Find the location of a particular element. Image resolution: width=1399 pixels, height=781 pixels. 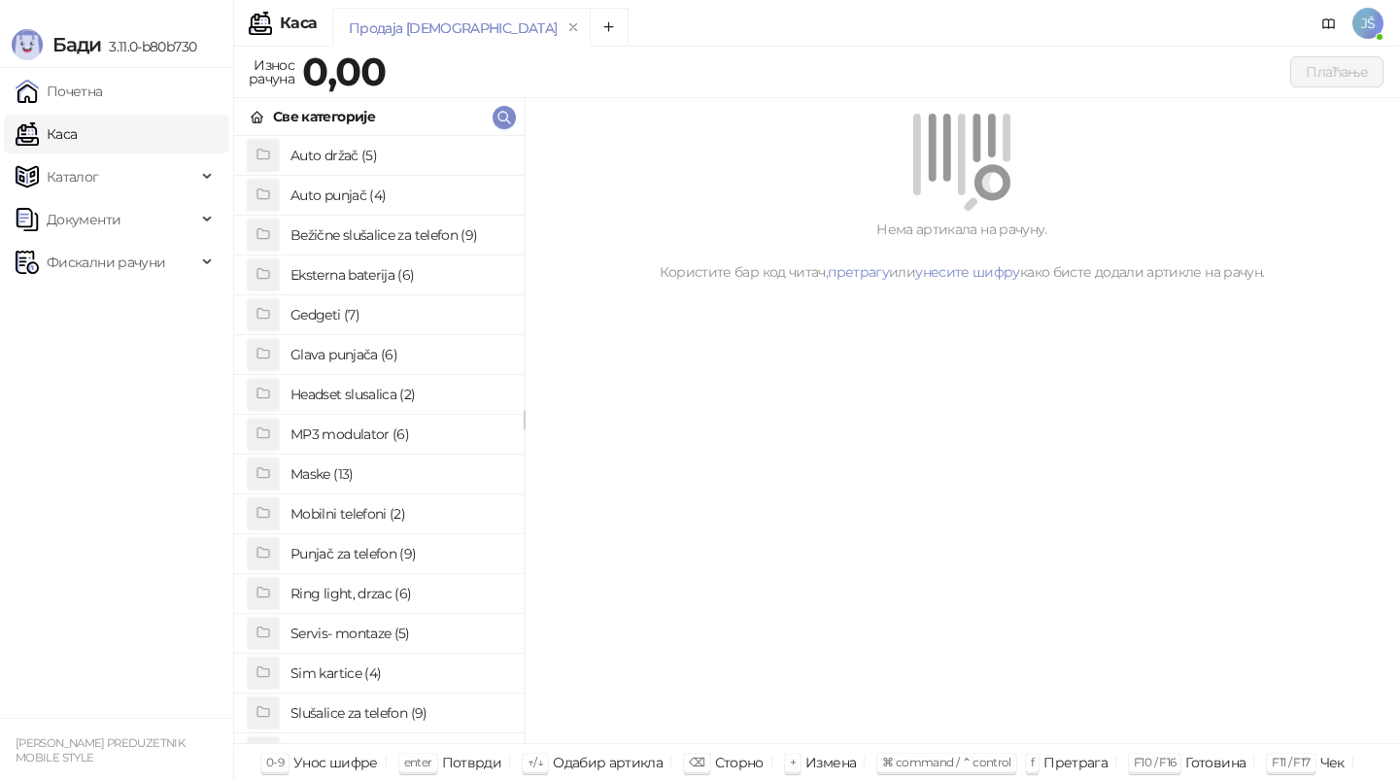

img: Logo is located at coordinates (27, 45).